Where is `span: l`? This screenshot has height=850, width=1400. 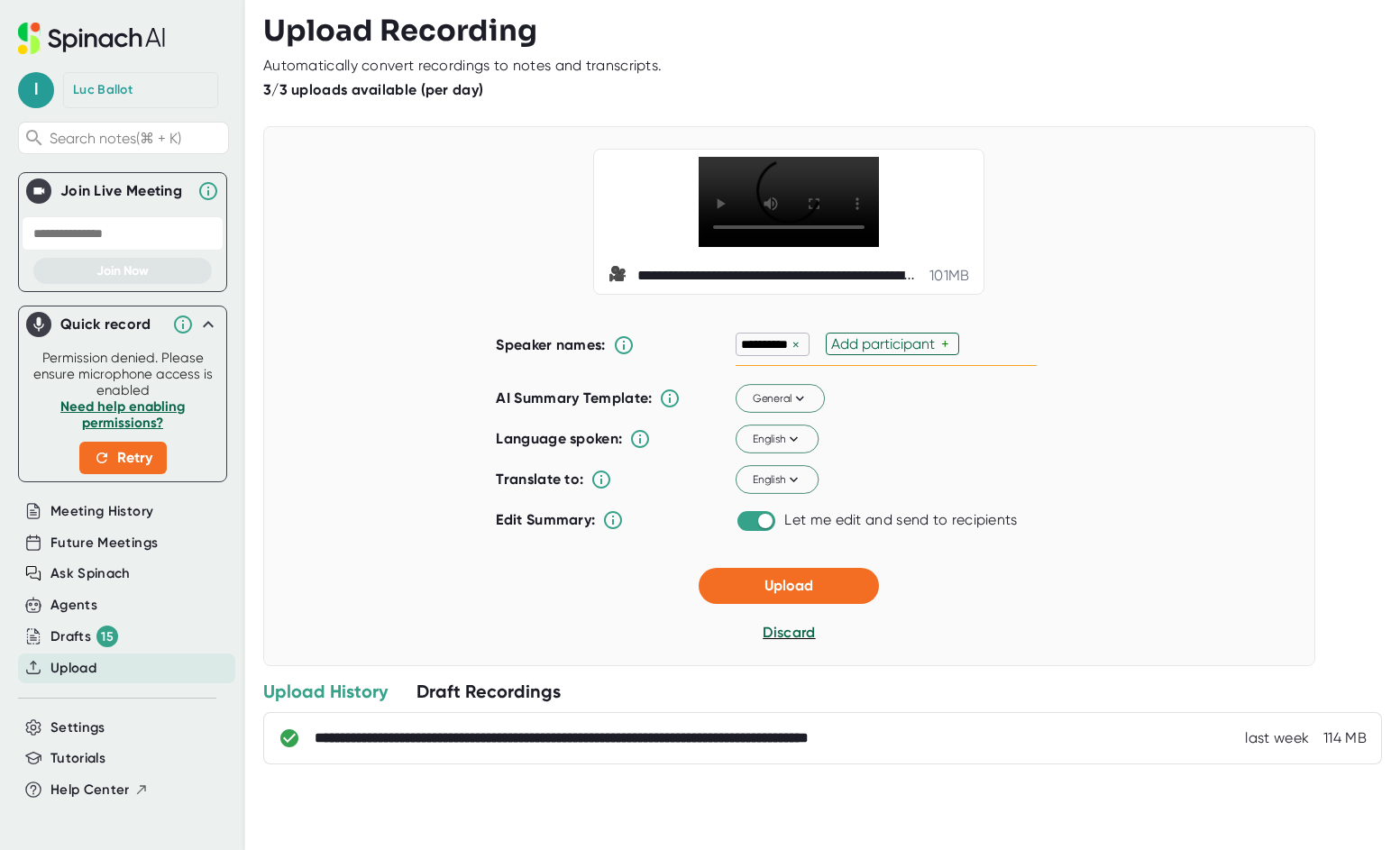
span: l is located at coordinates (36, 90).